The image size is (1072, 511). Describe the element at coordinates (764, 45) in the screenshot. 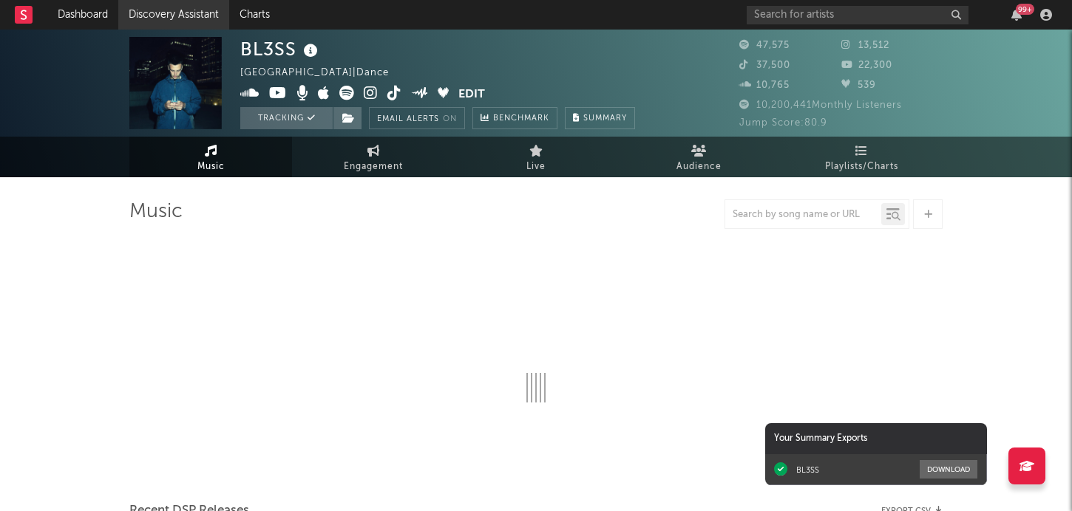

I see `span: 47,575` at that location.